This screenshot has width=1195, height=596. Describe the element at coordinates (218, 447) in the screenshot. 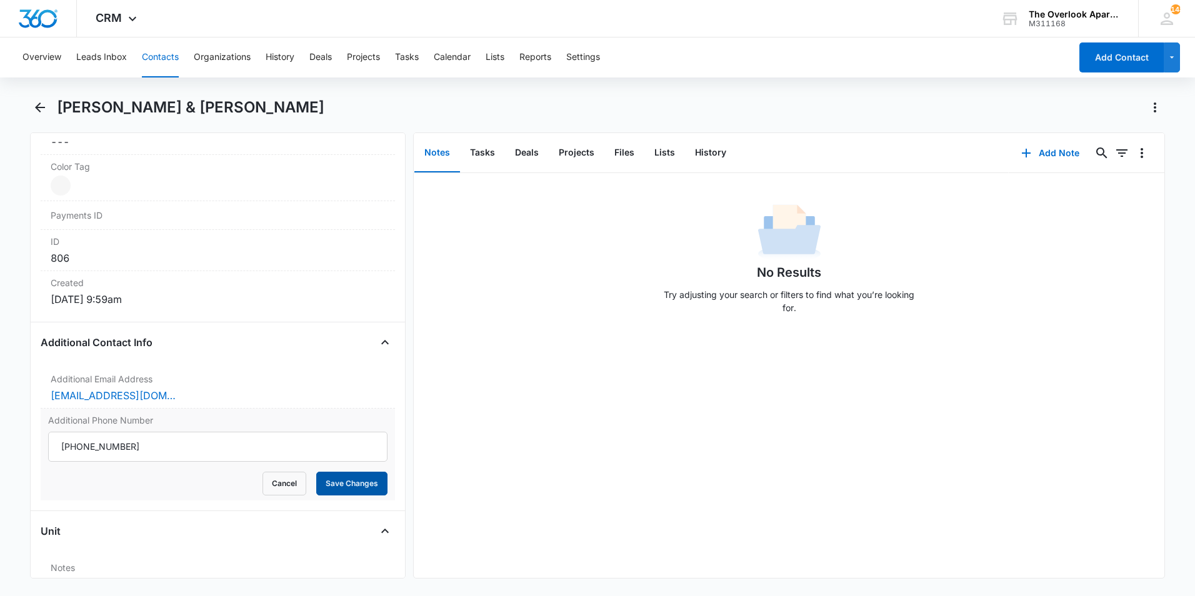

I see `input: Additional Phone Number` at that location.